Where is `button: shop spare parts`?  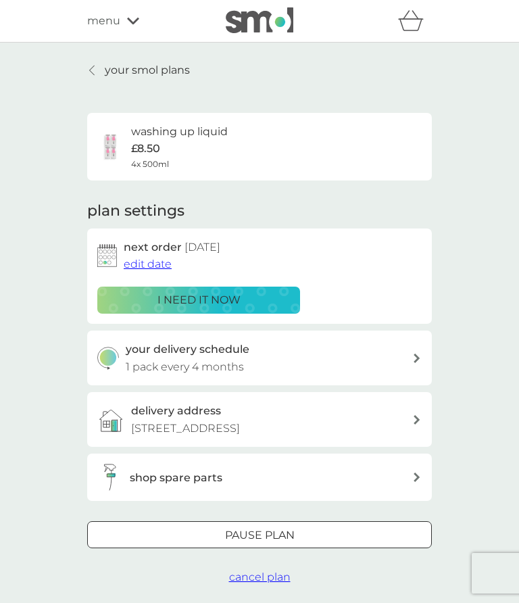
button: shop spare parts is located at coordinates (259, 477).